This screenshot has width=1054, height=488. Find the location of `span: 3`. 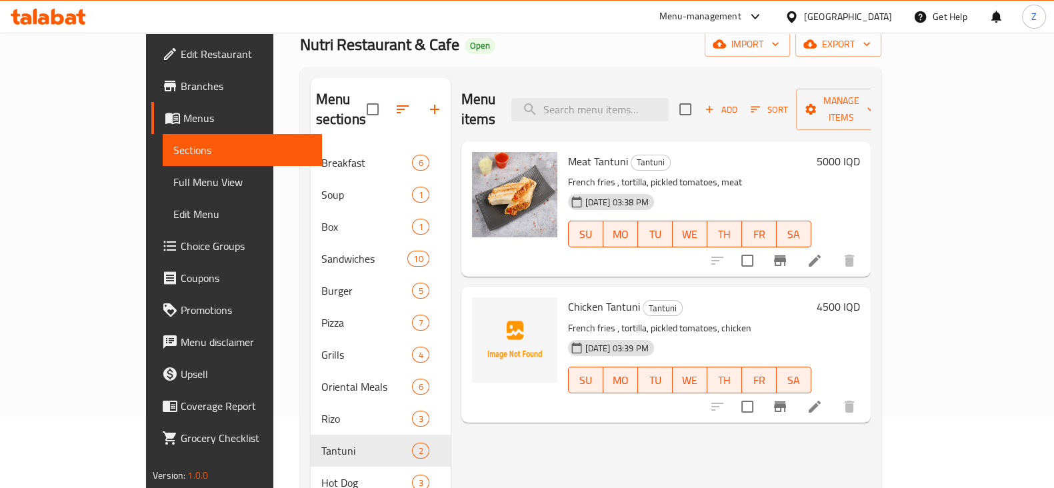

span: 3 is located at coordinates (420, 419).